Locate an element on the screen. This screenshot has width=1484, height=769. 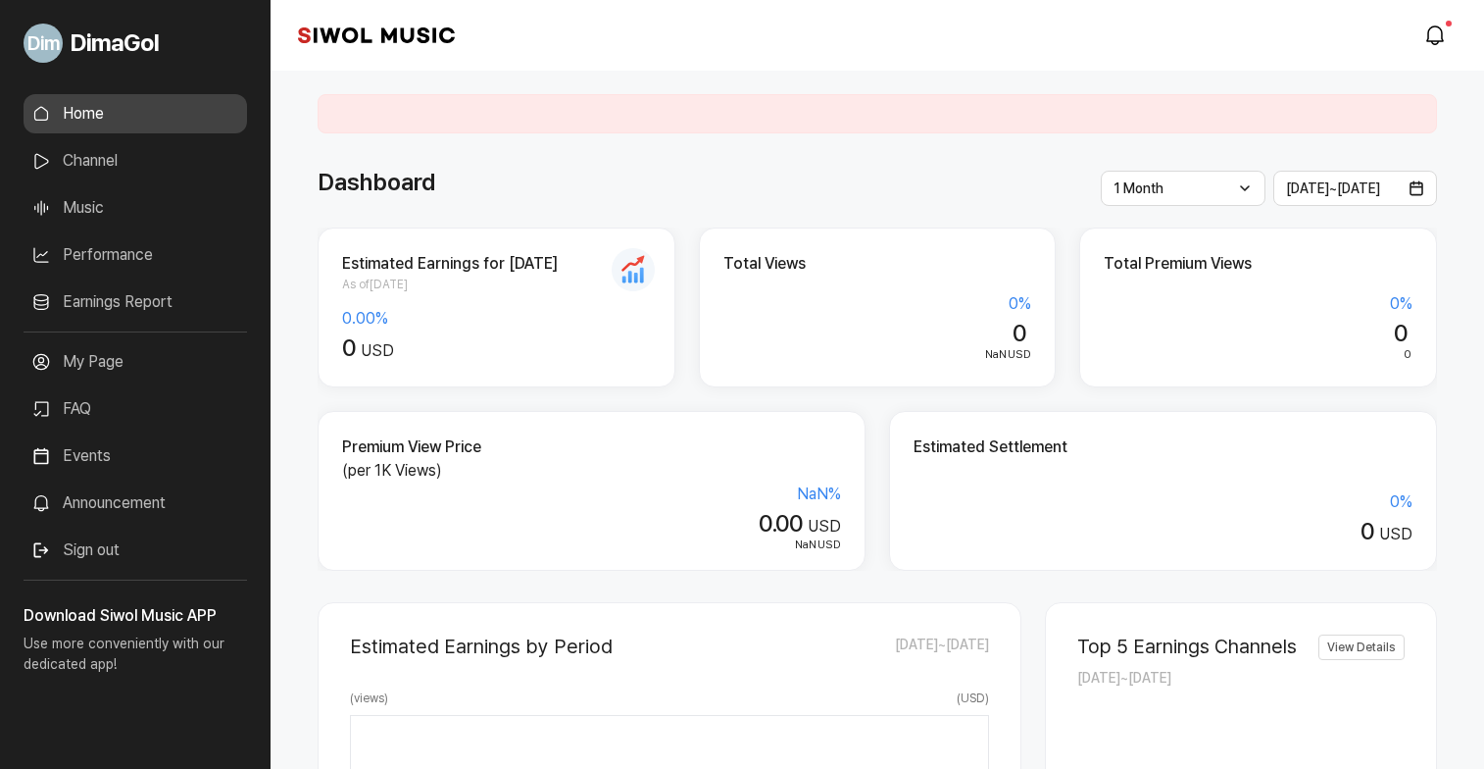
a: FAQ is located at coordinates (135, 409).